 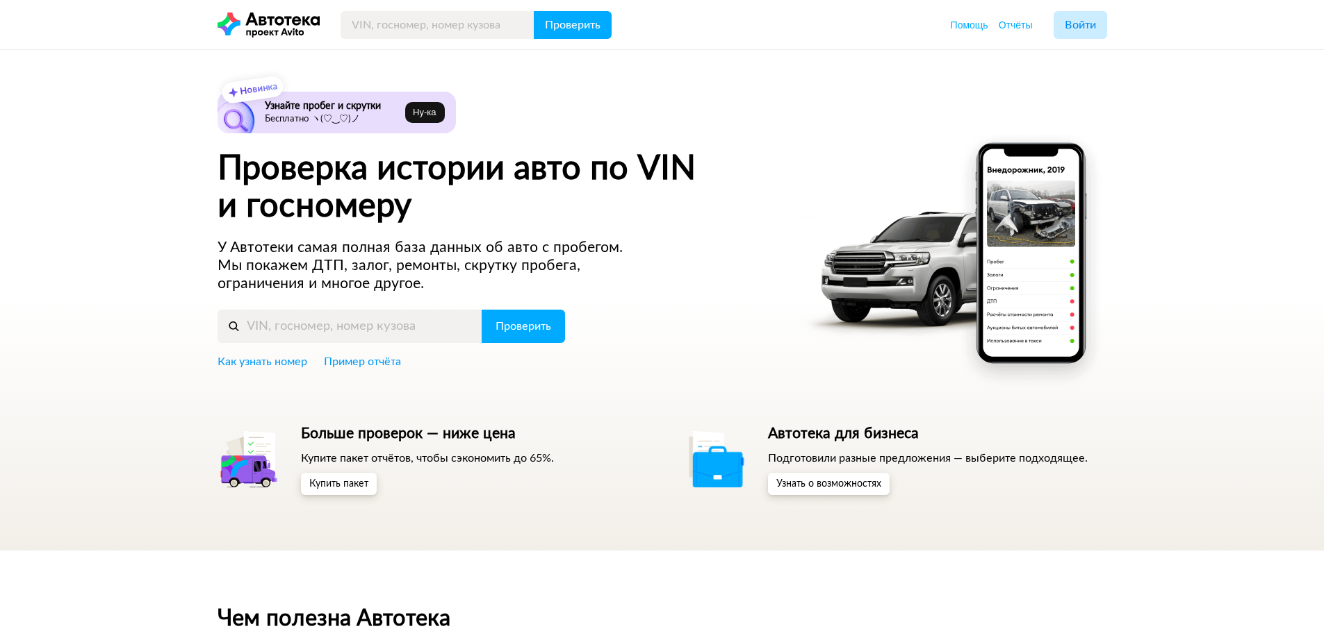 I want to click on p: Купите пакет отчётов, чтобы сэкономить до 65%., so click(x=427, y=459).